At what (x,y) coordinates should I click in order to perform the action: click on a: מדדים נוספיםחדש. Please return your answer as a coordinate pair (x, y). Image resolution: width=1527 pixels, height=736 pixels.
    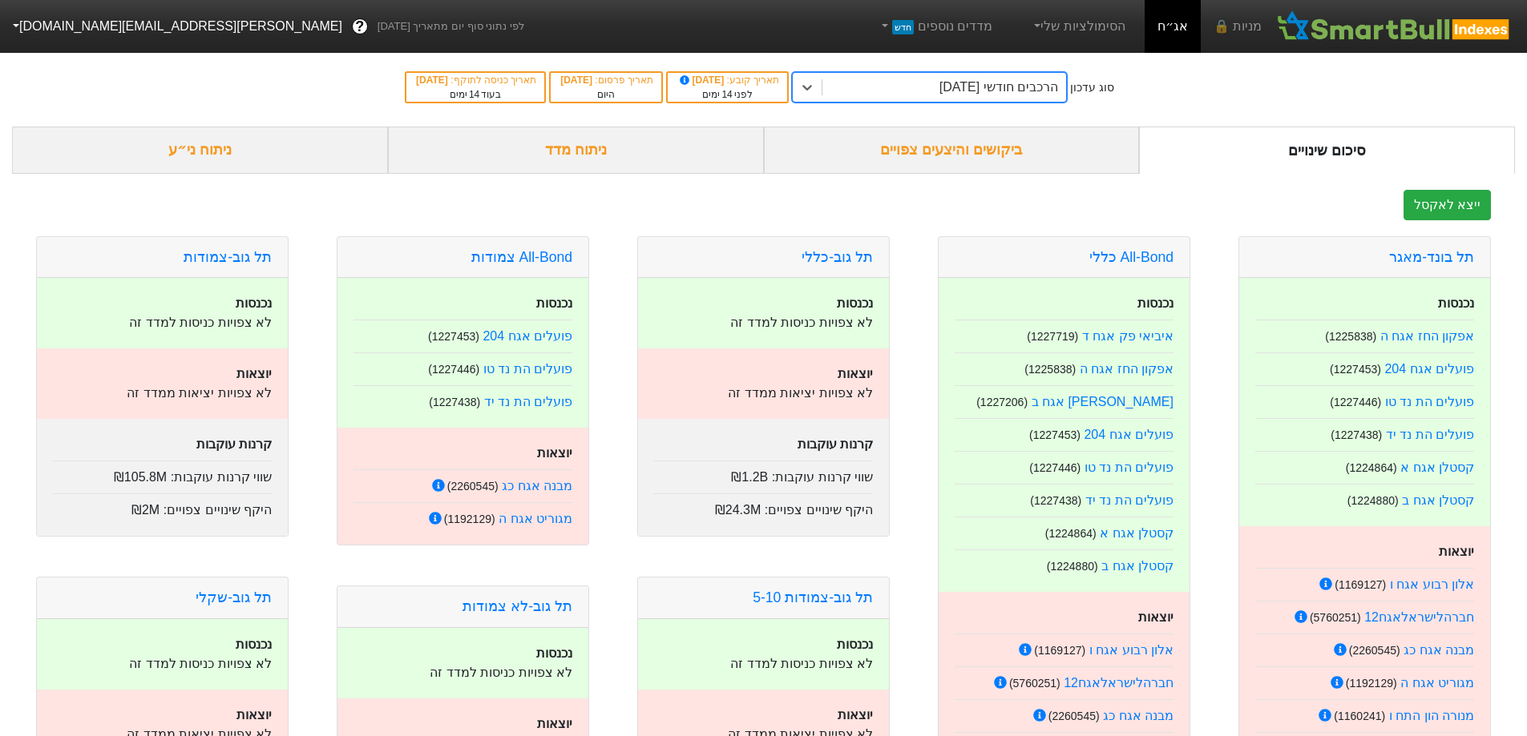
    Looking at the image, I should click on (934, 26).